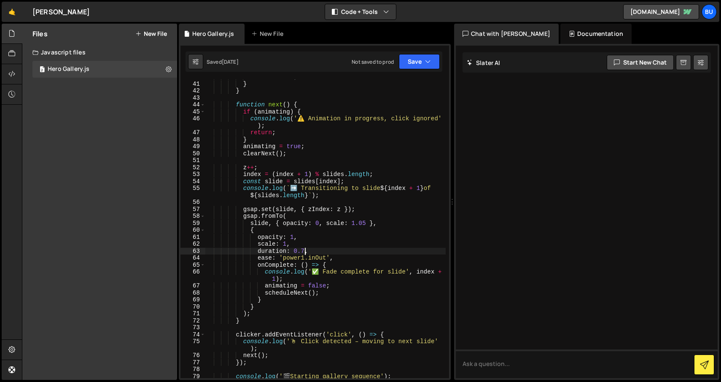 The width and height of the screenshot is (721, 382). Describe the element at coordinates (193, 293) in the screenshot. I see `div: 68` at that location.